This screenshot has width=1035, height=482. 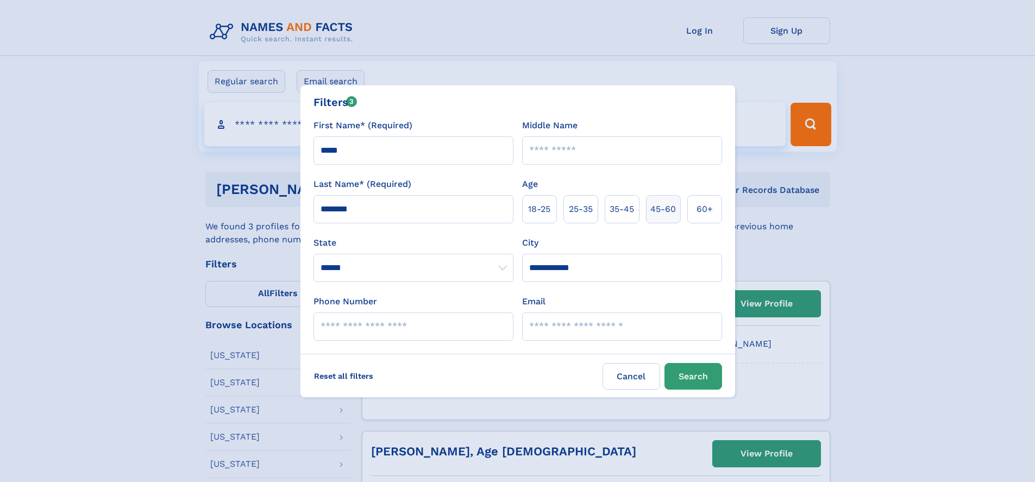 I want to click on label: Email, so click(x=534, y=302).